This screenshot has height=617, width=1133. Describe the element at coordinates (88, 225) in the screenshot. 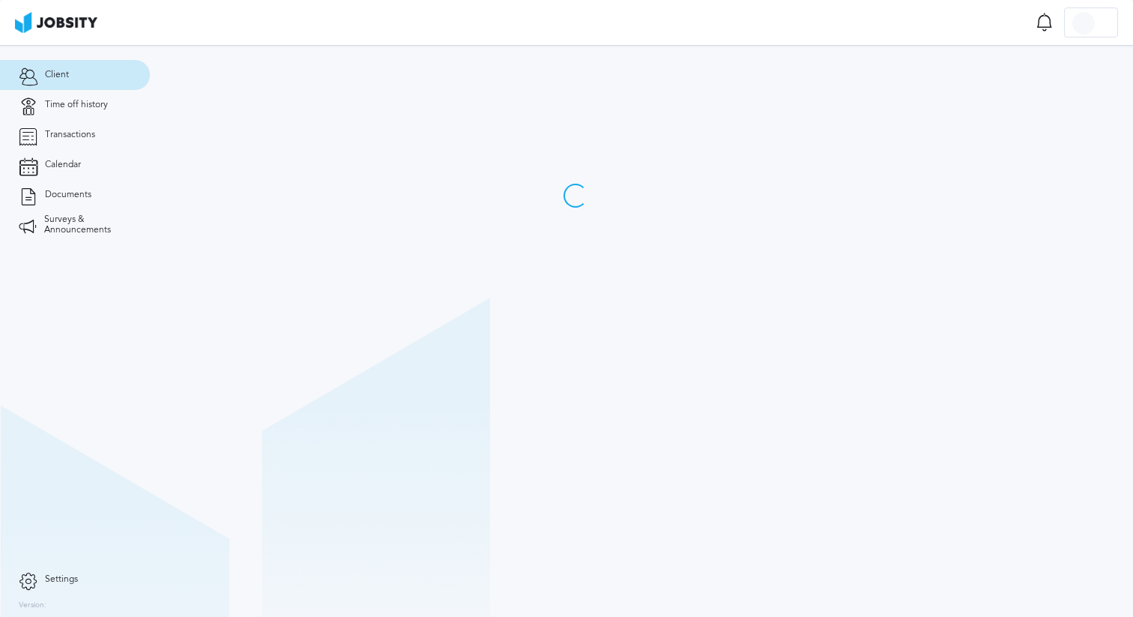

I see `span: Surveys & Announcements` at that location.